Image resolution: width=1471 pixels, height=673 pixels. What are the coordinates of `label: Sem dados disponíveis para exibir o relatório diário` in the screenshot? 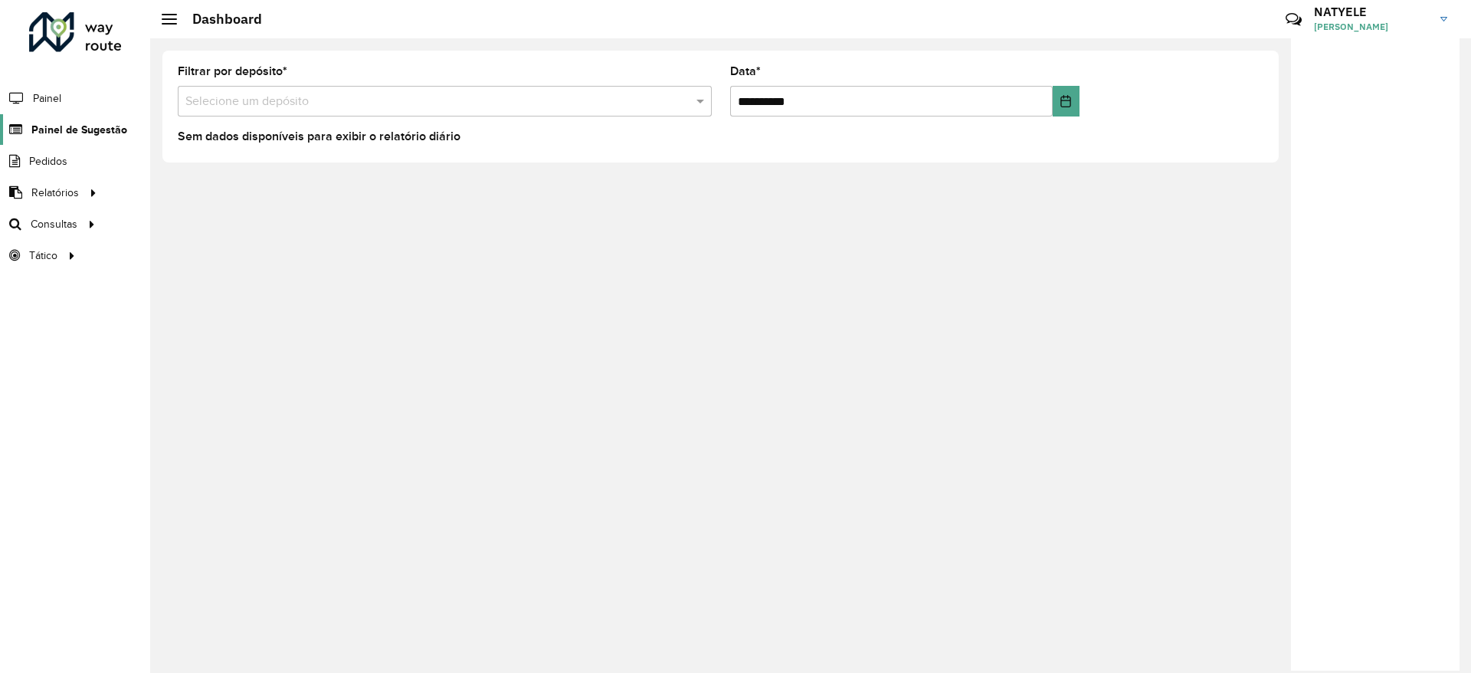 It's located at (319, 136).